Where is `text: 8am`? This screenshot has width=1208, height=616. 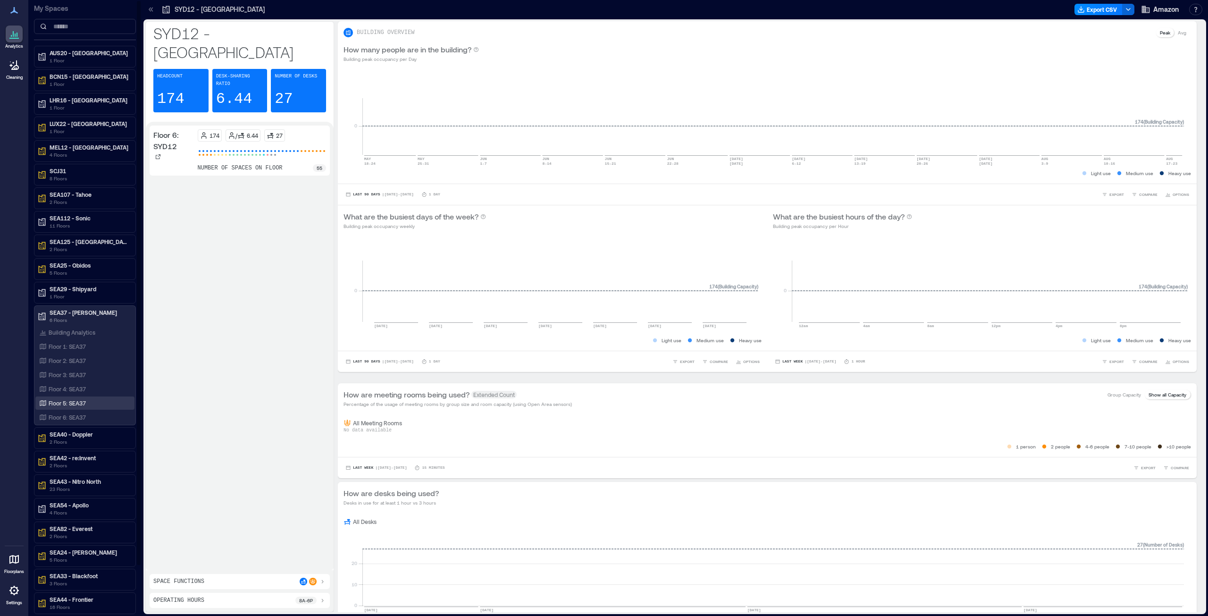 text: 8am is located at coordinates (930, 326).